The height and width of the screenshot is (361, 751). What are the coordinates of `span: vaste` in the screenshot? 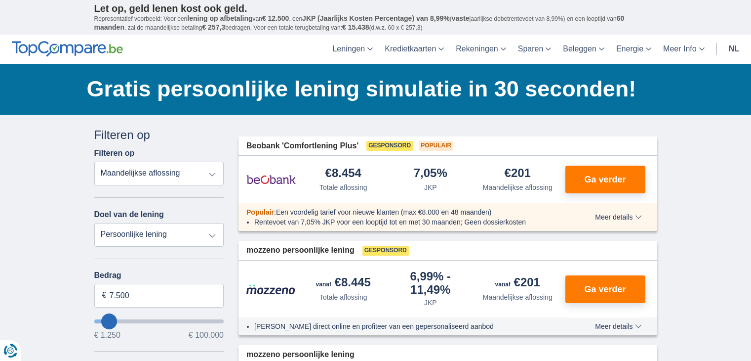 It's located at (461, 18).